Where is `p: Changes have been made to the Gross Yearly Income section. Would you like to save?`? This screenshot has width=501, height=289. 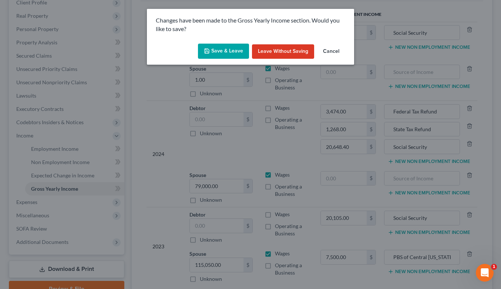 p: Changes have been made to the Gross Yearly Income section. Would you like to save? is located at coordinates (250, 25).